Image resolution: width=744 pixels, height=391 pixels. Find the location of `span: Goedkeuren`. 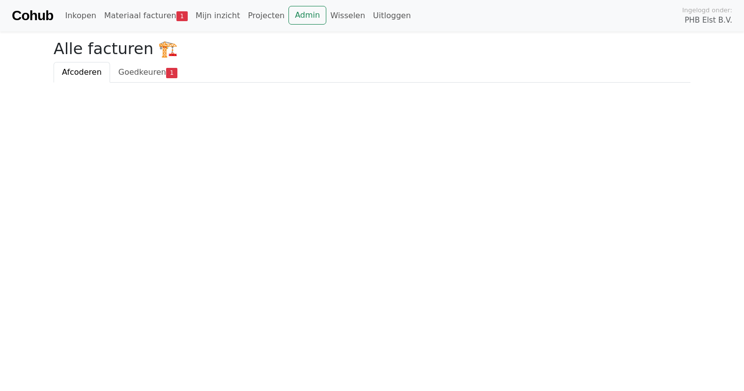

span: Goedkeuren is located at coordinates (142, 72).